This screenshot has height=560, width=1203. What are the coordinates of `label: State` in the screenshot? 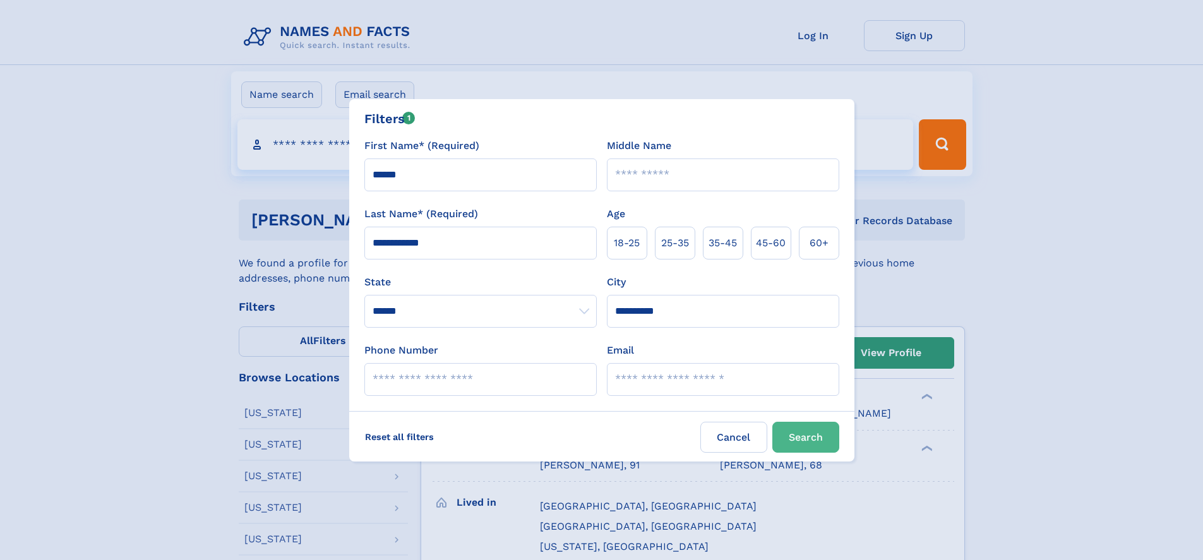 It's located at (480, 282).